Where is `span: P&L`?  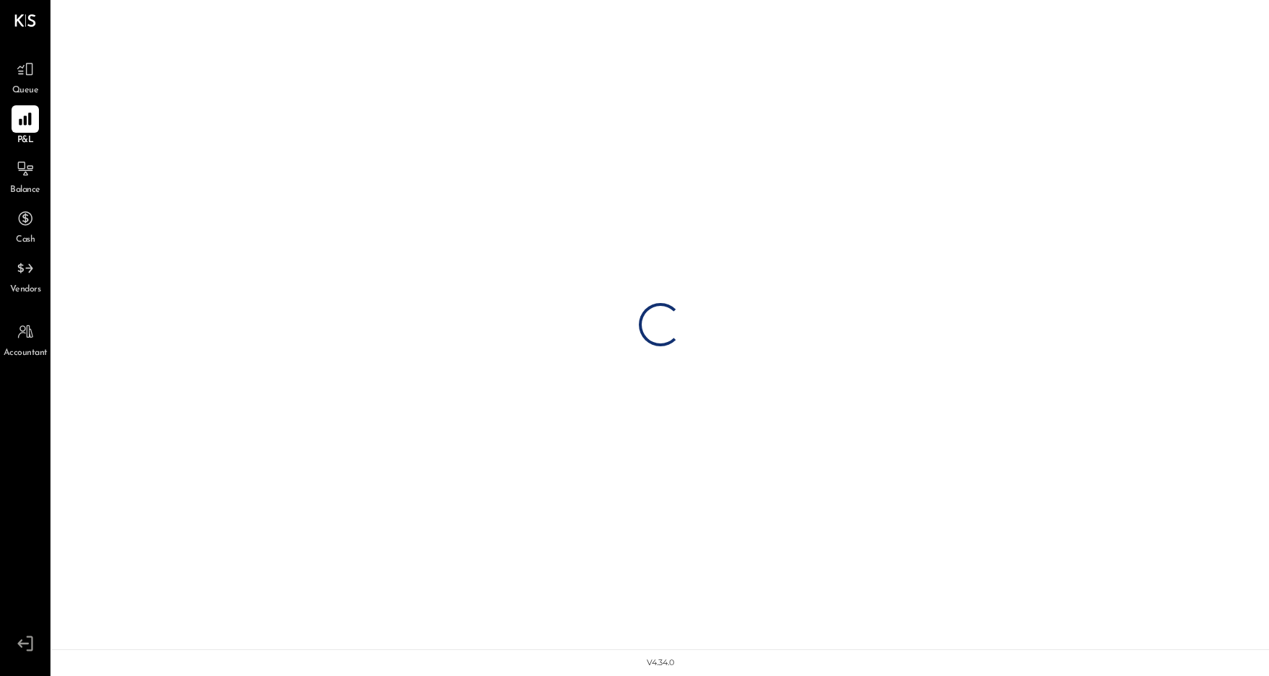 span: P&L is located at coordinates (25, 141).